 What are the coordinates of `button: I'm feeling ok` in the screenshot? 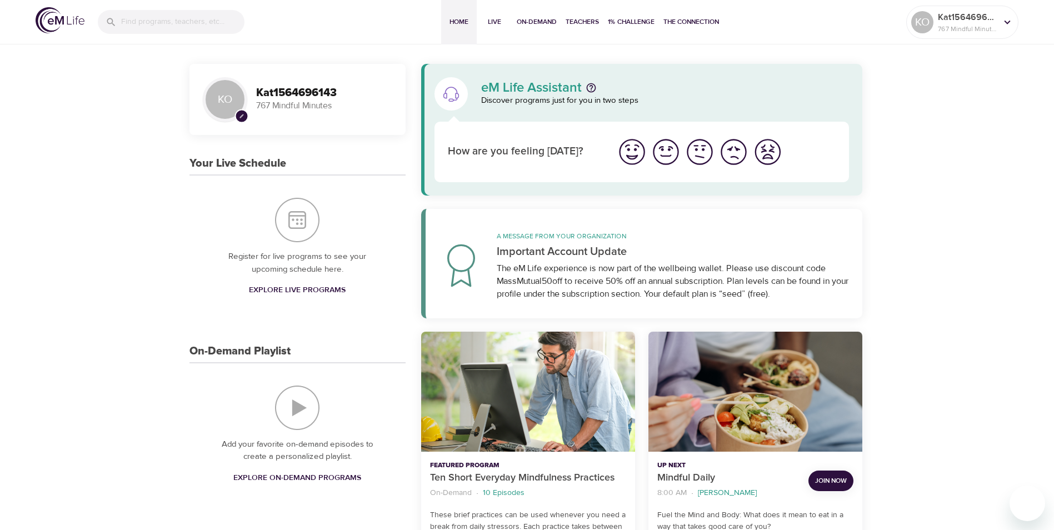 It's located at (699, 152).